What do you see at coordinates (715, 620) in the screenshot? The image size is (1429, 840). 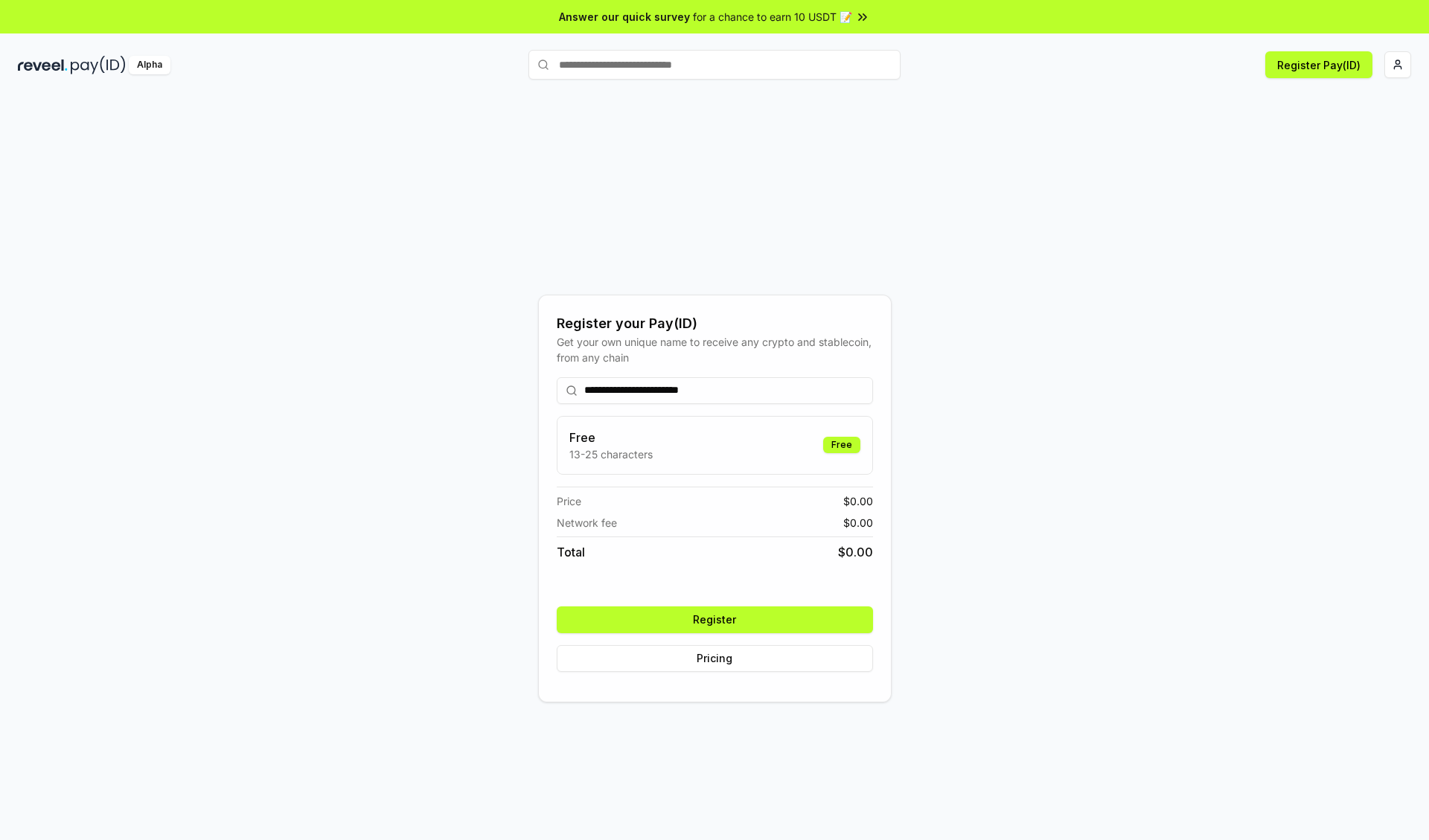 I see `button: Register` at bounding box center [715, 620].